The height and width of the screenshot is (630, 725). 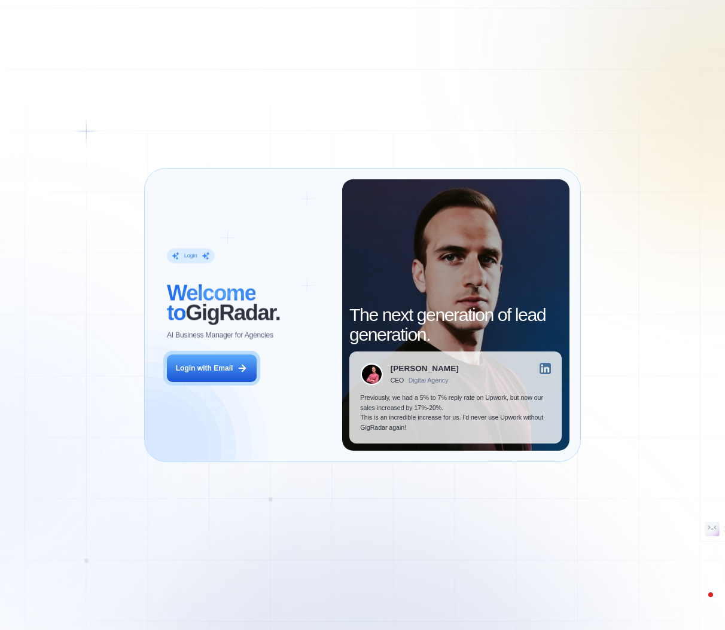 What do you see at coordinates (211, 303) in the screenshot?
I see `span: Welcome to` at bounding box center [211, 303].